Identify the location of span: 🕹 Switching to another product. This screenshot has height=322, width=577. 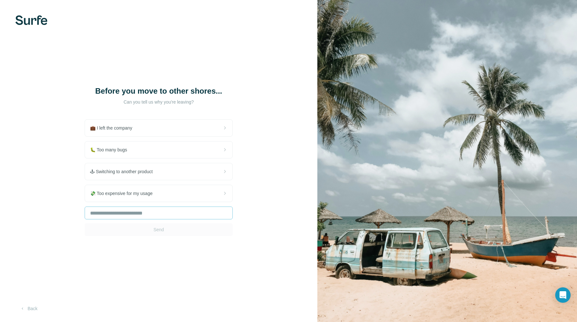
(124, 172).